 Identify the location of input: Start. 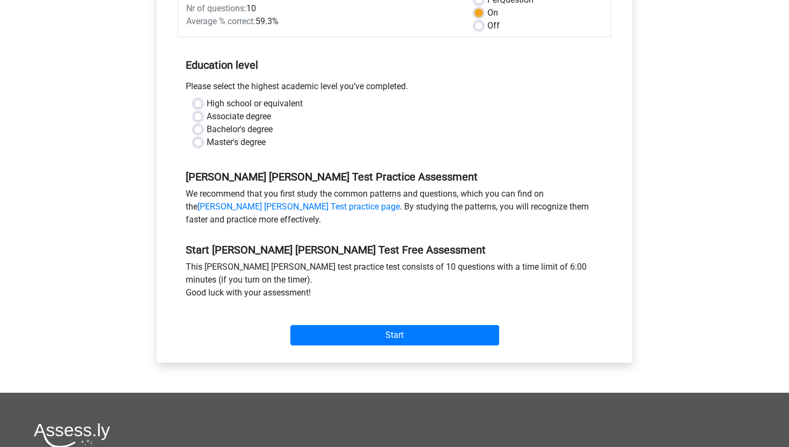
(394, 335).